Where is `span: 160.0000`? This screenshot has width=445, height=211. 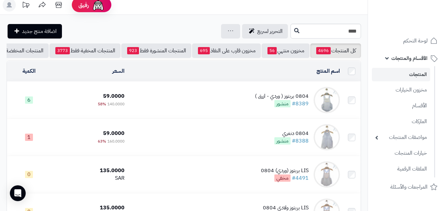 span: 160.0000 is located at coordinates (116, 141).